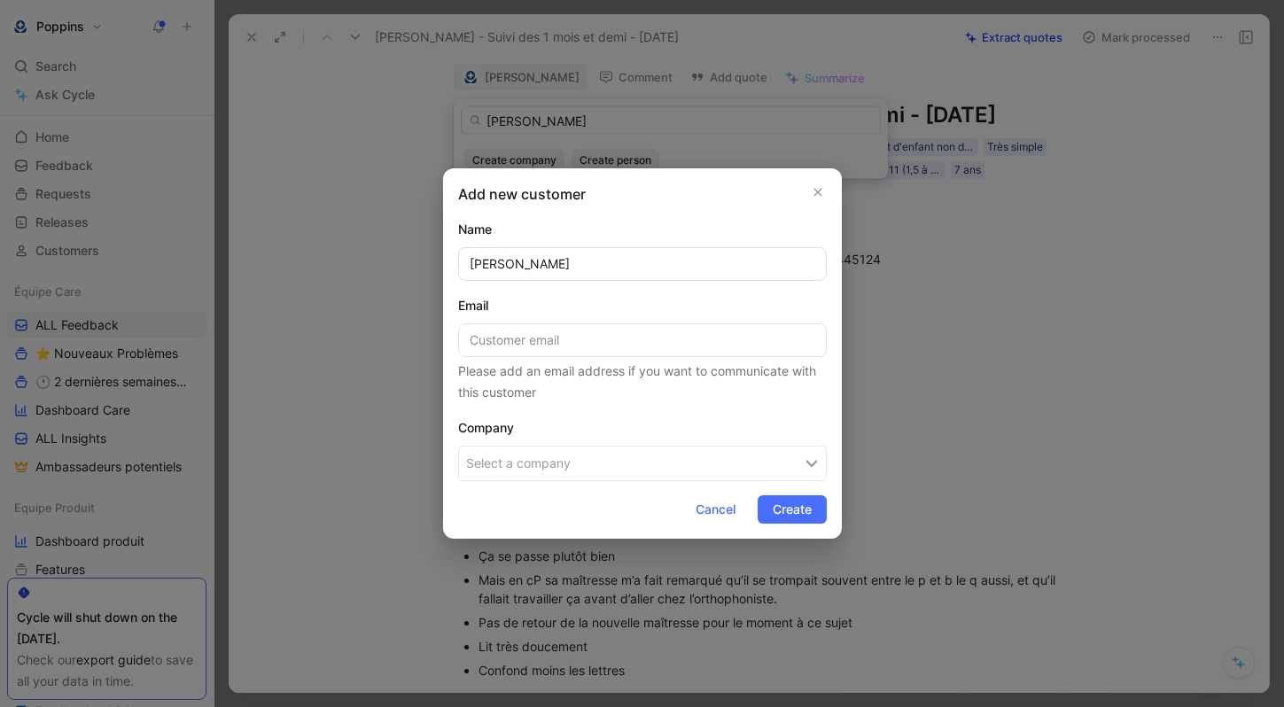 This screenshot has height=707, width=1284. I want to click on span: Cancel, so click(715, 509).